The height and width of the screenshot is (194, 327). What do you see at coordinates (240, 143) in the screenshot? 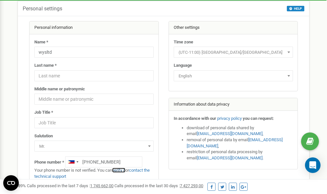
I see `li: removal of personal data by email ,` at bounding box center [240, 143].